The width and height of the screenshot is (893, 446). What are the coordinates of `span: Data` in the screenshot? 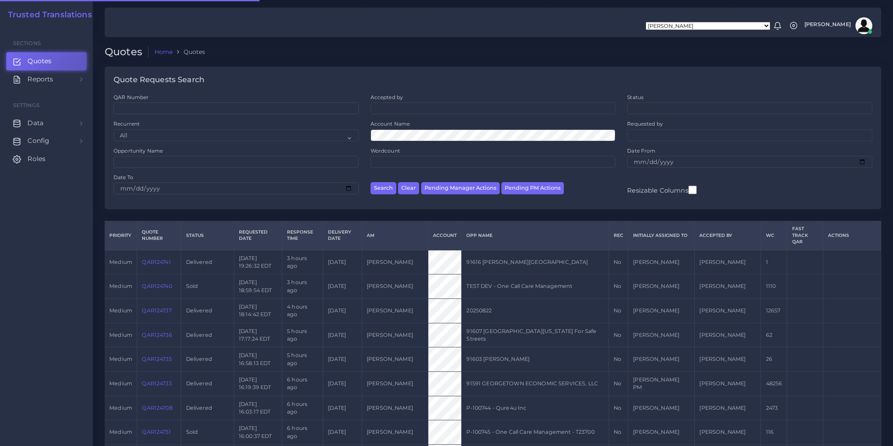 It's located at (35, 123).